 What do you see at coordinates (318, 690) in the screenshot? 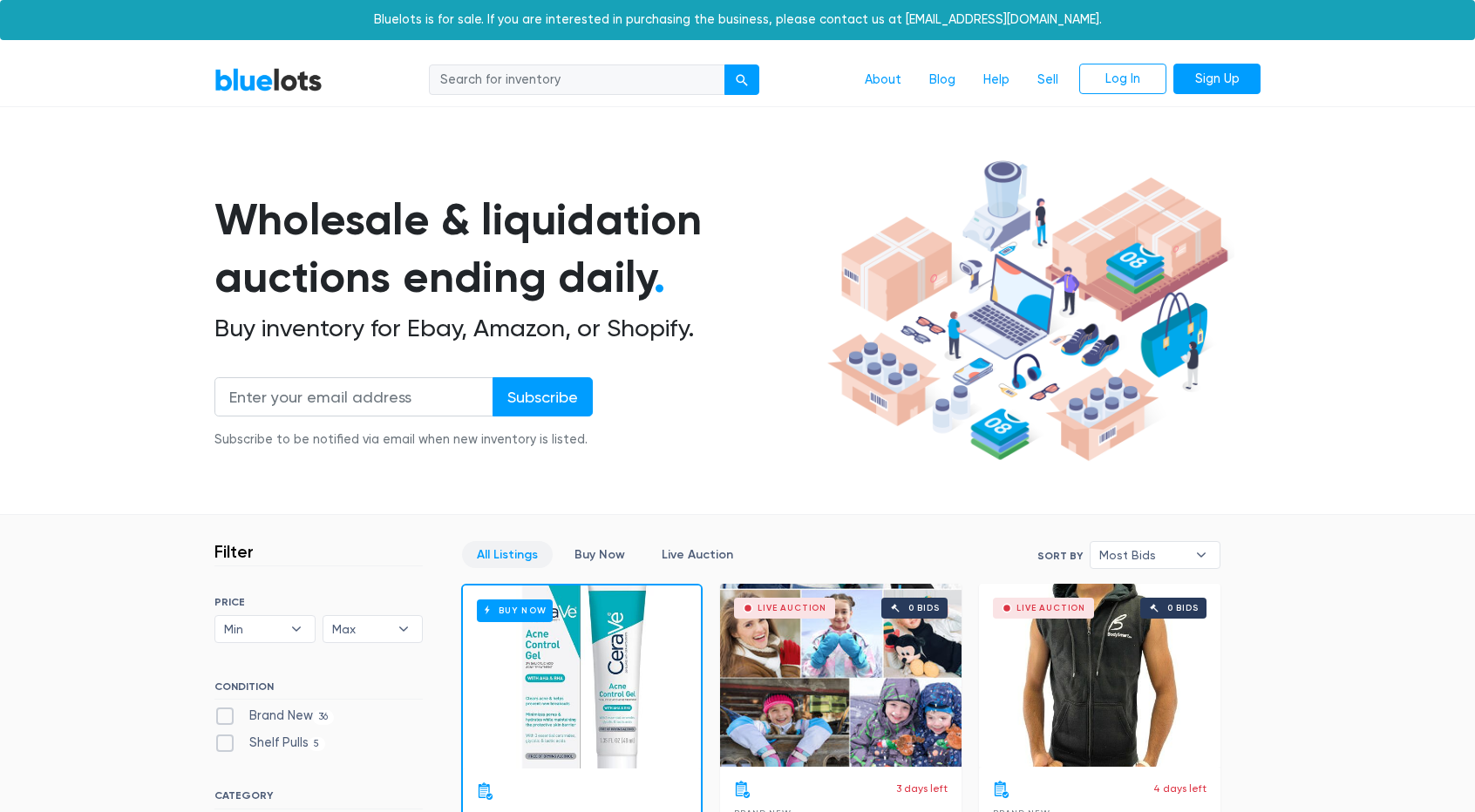
I see `h6: CONDITION` at bounding box center [318, 690].